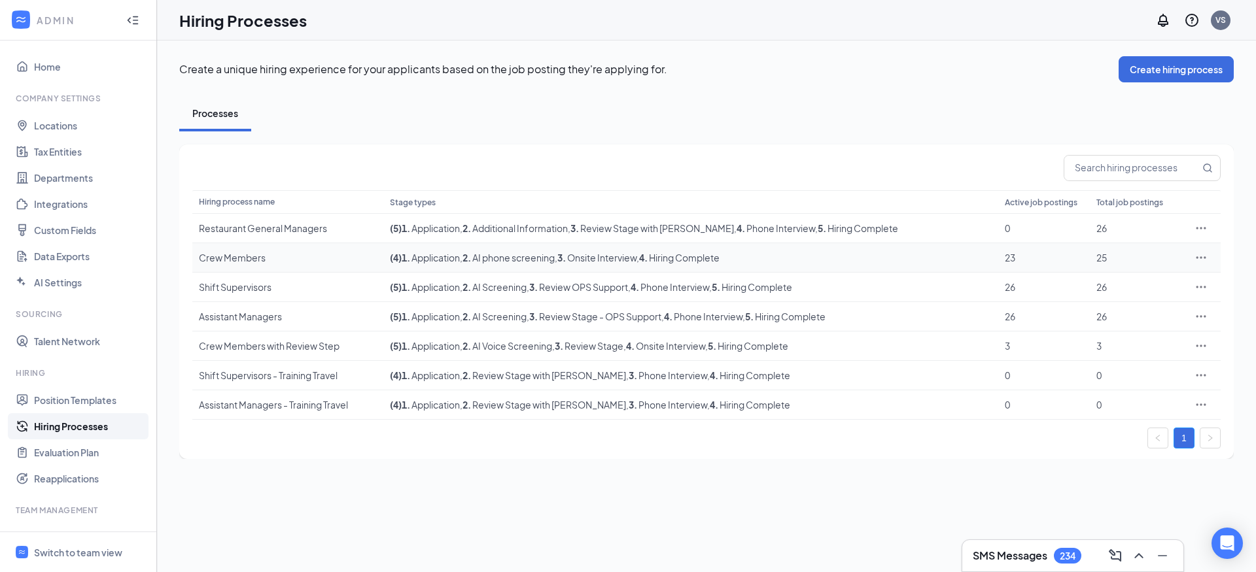  Describe the element at coordinates (90, 341) in the screenshot. I see `a: Talent Network` at that location.